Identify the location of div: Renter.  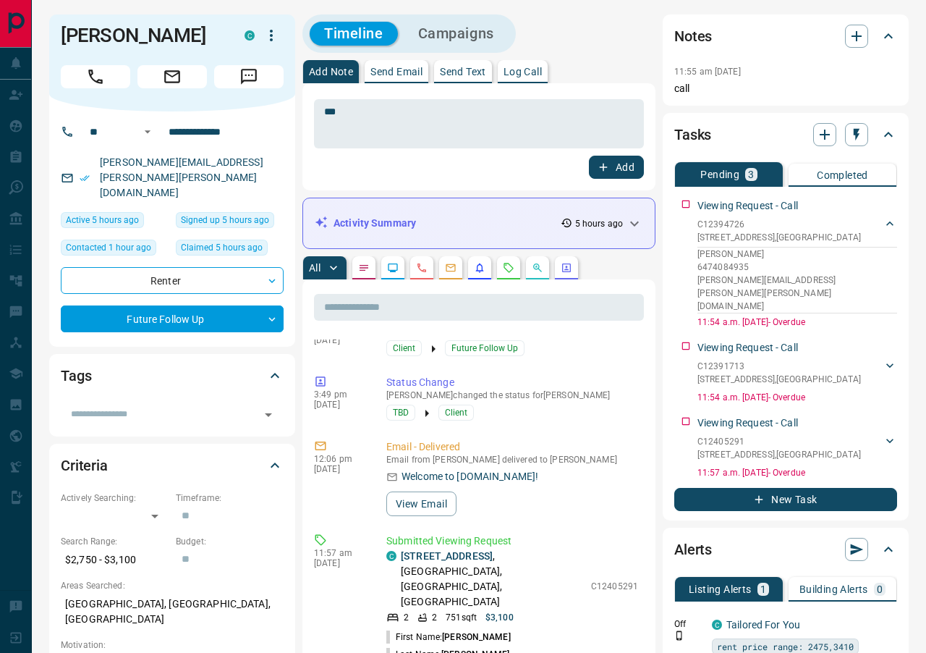
(172, 280).